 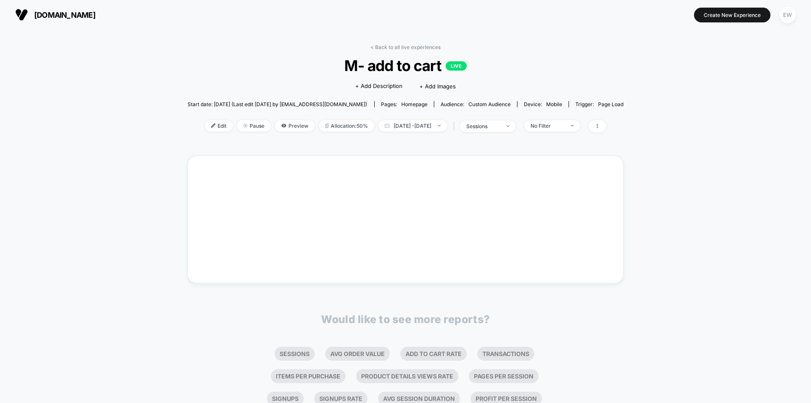 I want to click on li: Avg Order Value, so click(x=358, y=353).